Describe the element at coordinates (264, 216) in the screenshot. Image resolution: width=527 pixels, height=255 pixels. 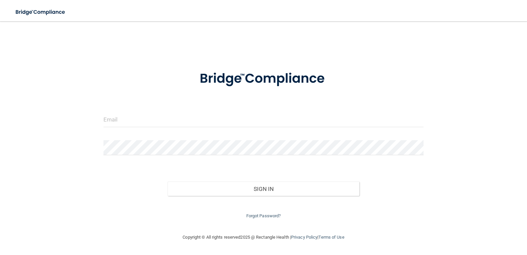
I see `a: Forgot Password?` at that location.